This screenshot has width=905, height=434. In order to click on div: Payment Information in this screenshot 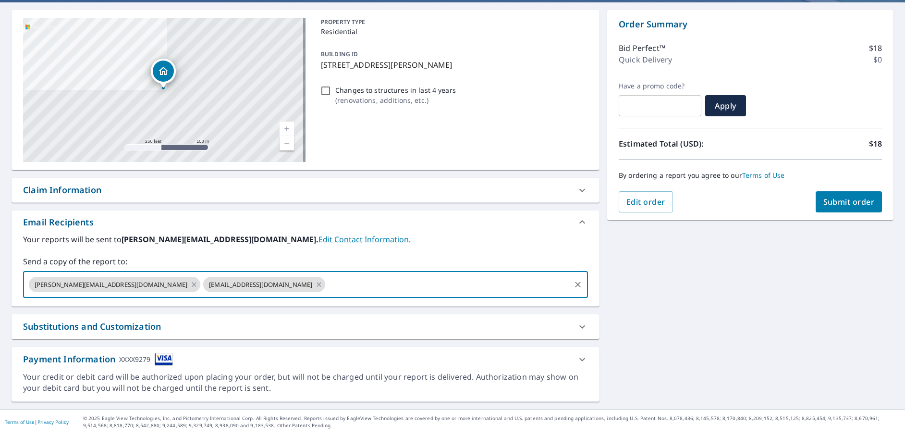, I will do `click(98, 359)`.